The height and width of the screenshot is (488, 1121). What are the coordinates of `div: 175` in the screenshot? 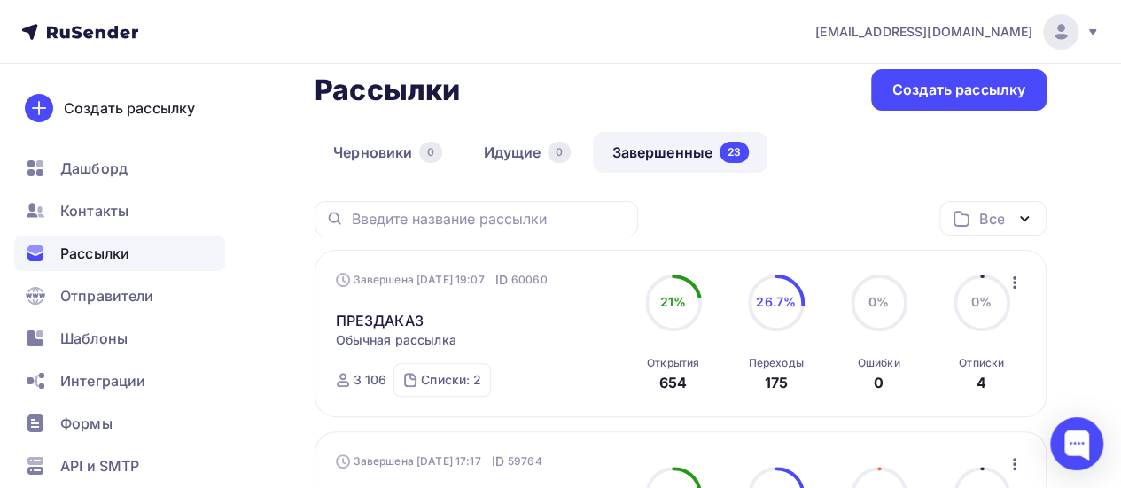 It's located at (775, 383).